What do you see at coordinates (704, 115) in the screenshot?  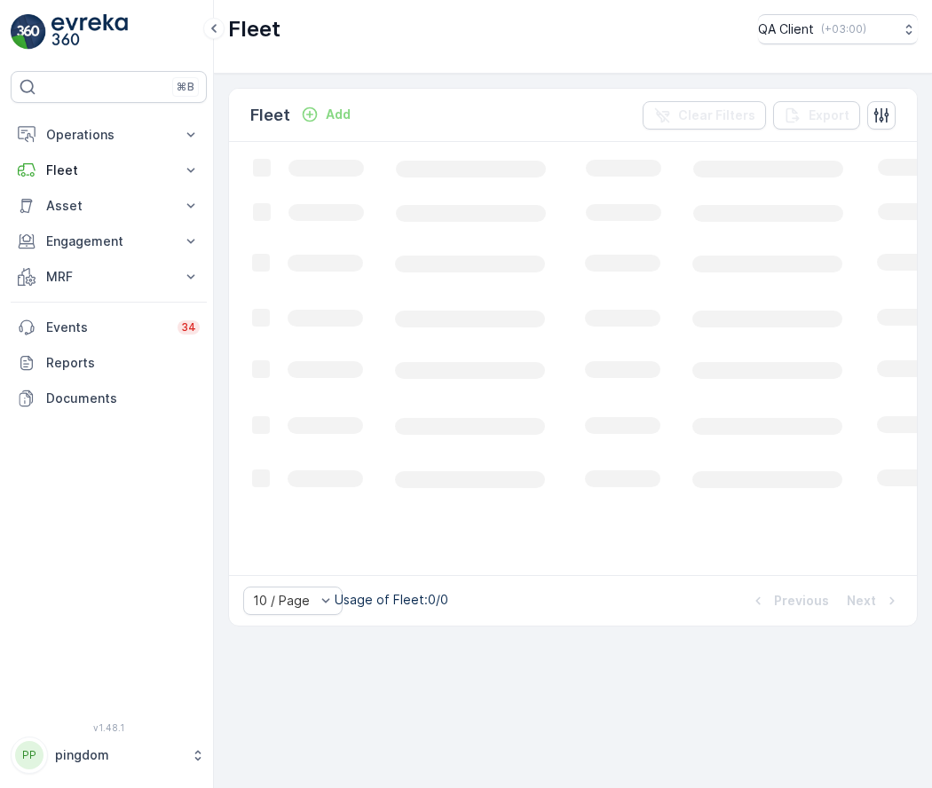 I see `button: Clear Filters` at bounding box center [704, 115].